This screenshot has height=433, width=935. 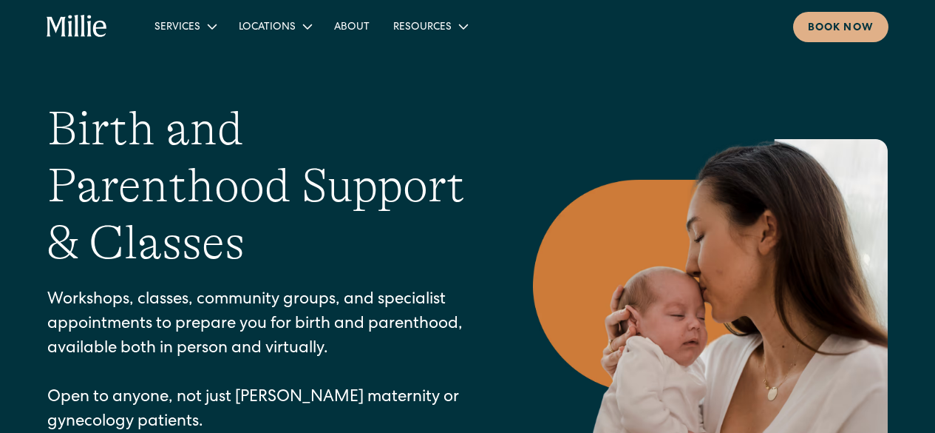 I want to click on div: Book now, so click(x=841, y=28).